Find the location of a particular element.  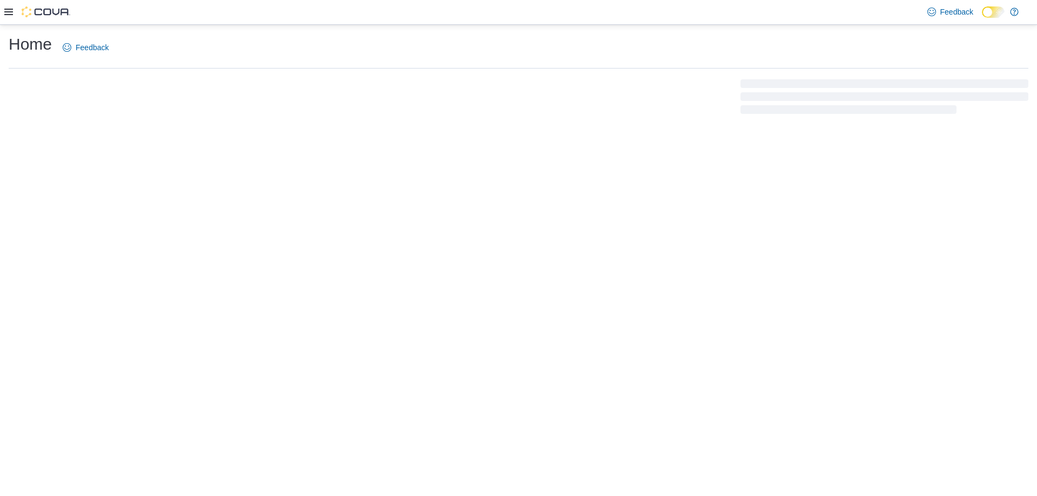

span: Dark Mode is located at coordinates (982, 18).